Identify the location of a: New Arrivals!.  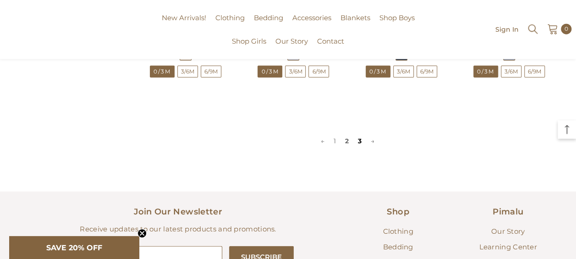
(184, 24).